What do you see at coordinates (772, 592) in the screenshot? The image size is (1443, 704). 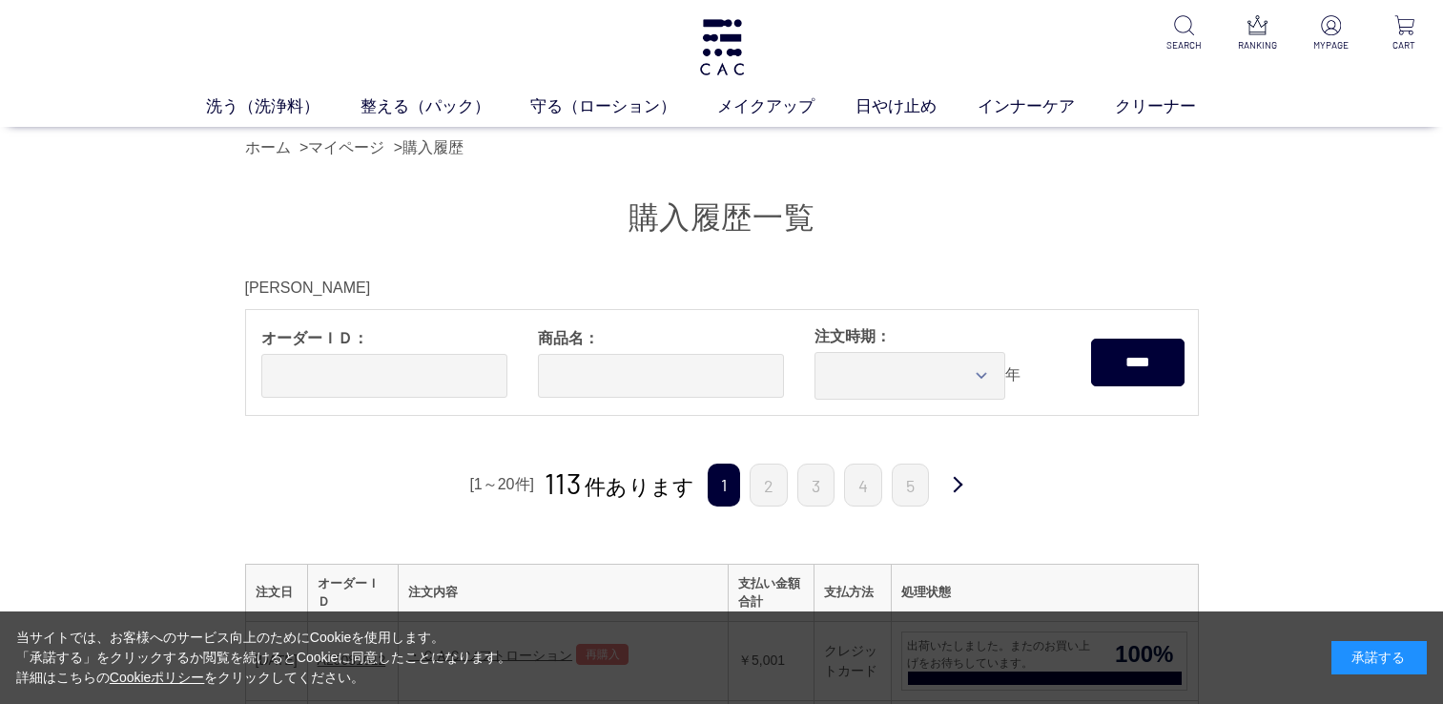 I see `th: 支払い金額合計` at bounding box center [772, 592].